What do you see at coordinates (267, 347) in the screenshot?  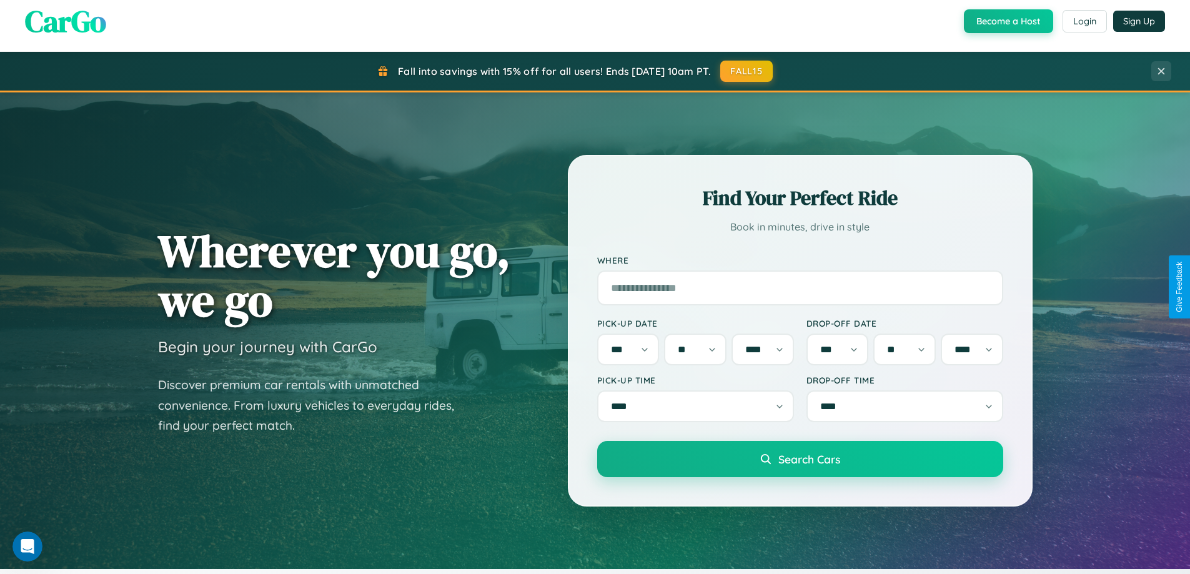 I see `h3: Begin your journey with CarGo` at bounding box center [267, 347].